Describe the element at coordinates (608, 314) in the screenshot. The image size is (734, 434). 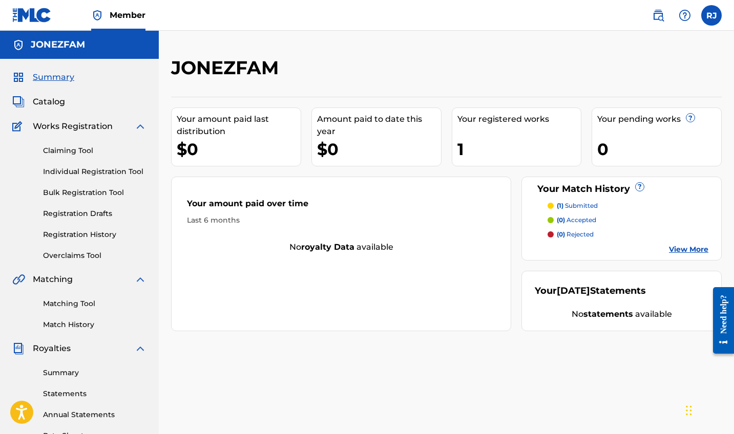
I see `strong: statements` at that location.